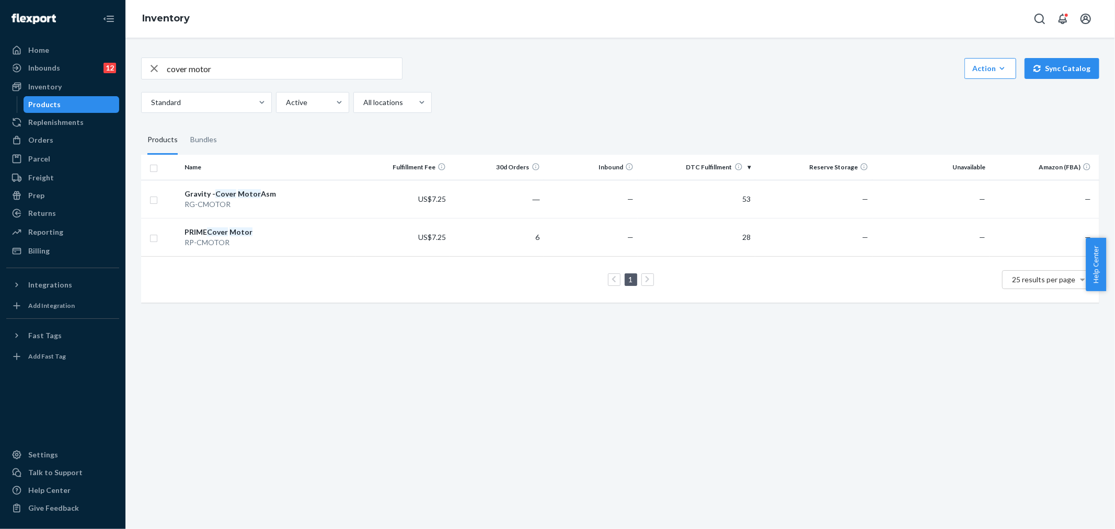 This screenshot has height=529, width=1115. What do you see at coordinates (53, 508) in the screenshot?
I see `div: Give Feedback` at bounding box center [53, 508].